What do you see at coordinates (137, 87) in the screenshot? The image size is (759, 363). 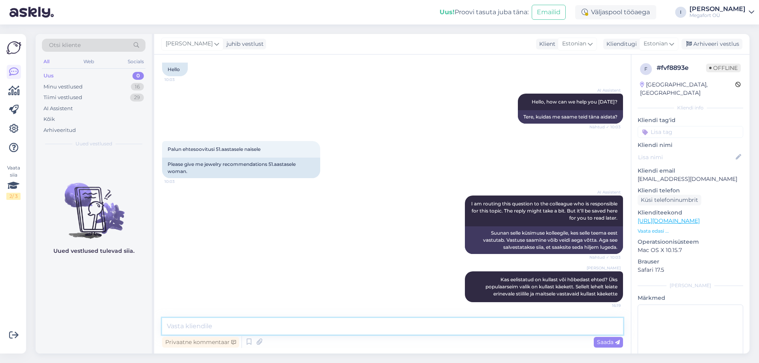 I see `div: 16` at bounding box center [137, 87].